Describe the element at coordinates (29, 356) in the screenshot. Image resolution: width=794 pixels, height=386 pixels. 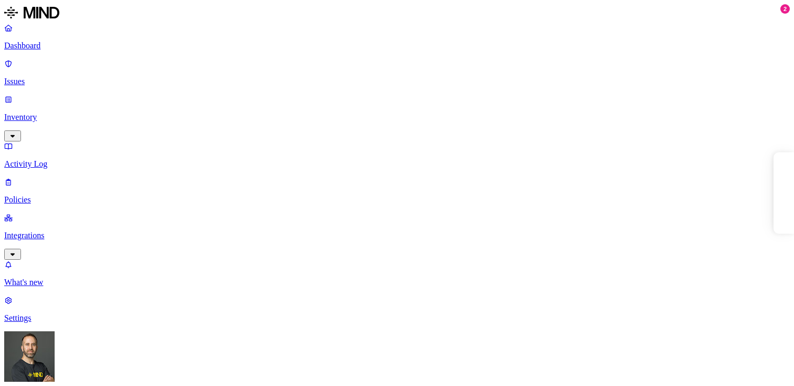
I see `img: Tom Mayblum` at that location.